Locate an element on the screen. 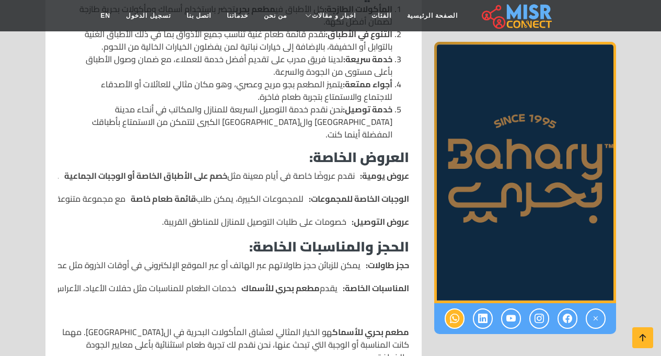 The height and width of the screenshot is (356, 661). strong: حجز طاولات: is located at coordinates (387, 265).